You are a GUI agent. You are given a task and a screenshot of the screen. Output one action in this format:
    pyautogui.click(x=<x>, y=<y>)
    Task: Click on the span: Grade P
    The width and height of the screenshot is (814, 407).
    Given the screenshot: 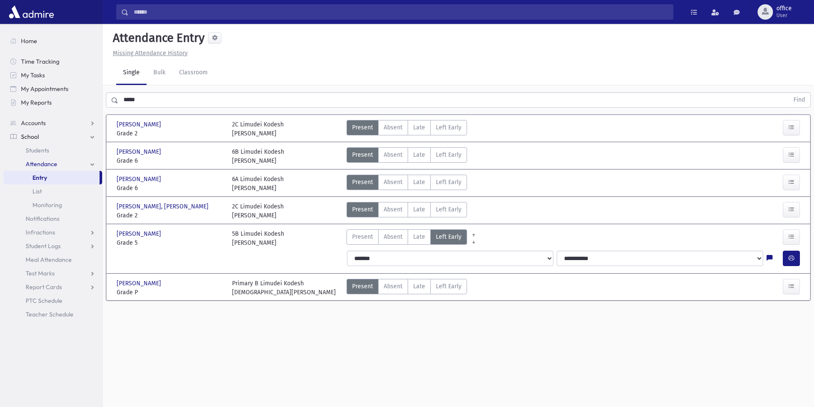 What is the action you would take?
    pyautogui.click(x=170, y=292)
    